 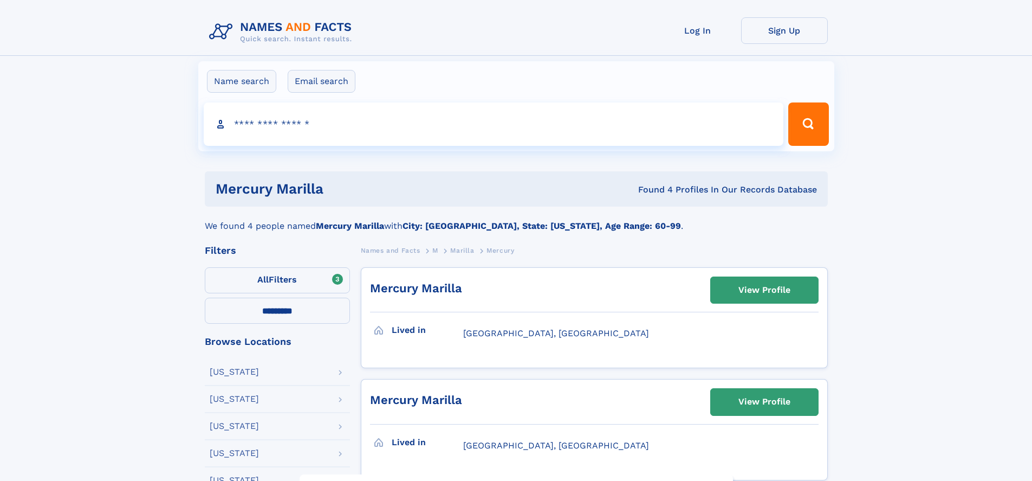 What do you see at coordinates (784, 30) in the screenshot?
I see `a: Sign Up` at bounding box center [784, 30].